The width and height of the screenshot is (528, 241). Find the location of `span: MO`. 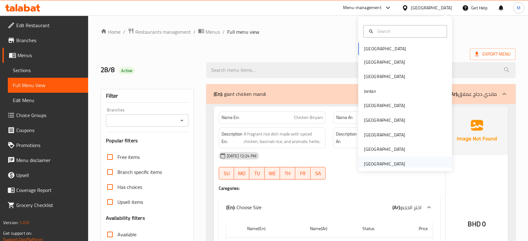

span: MO is located at coordinates (242, 173).